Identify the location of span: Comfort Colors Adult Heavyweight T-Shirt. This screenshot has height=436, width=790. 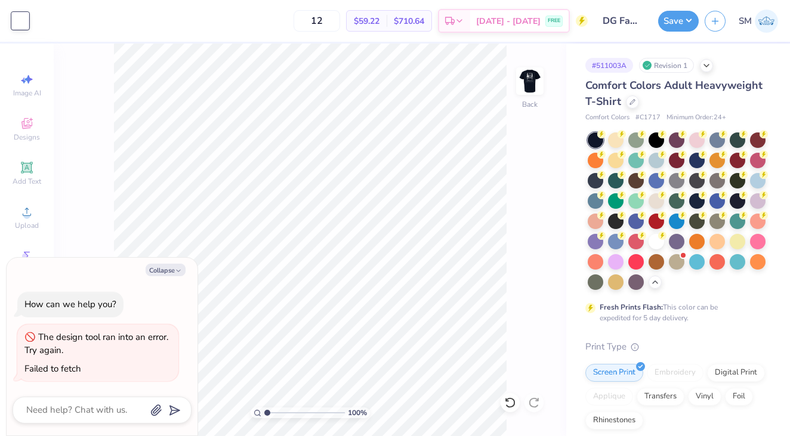
(674, 93).